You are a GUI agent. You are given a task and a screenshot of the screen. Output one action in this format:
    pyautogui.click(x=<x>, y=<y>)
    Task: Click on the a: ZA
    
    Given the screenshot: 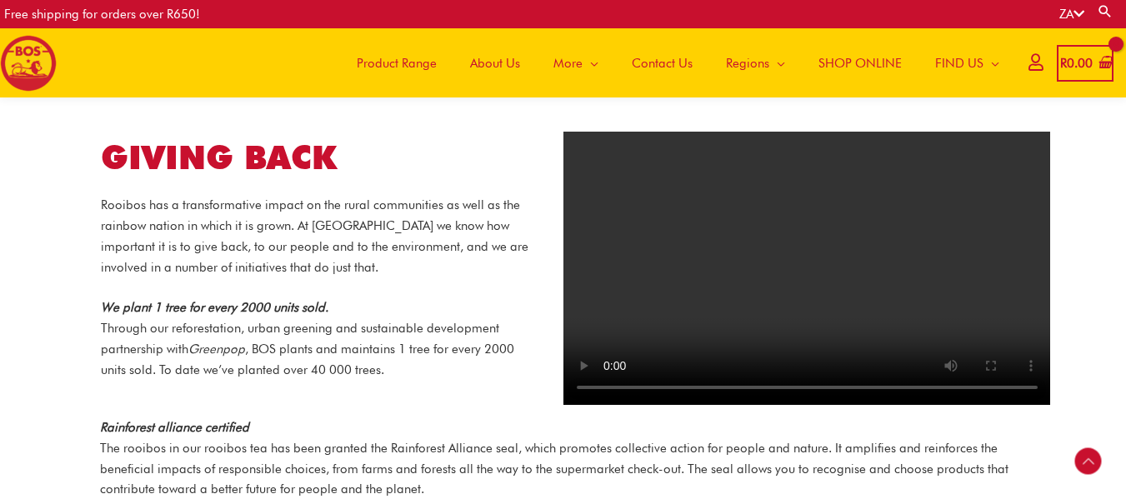 What is the action you would take?
    pyautogui.click(x=1072, y=14)
    